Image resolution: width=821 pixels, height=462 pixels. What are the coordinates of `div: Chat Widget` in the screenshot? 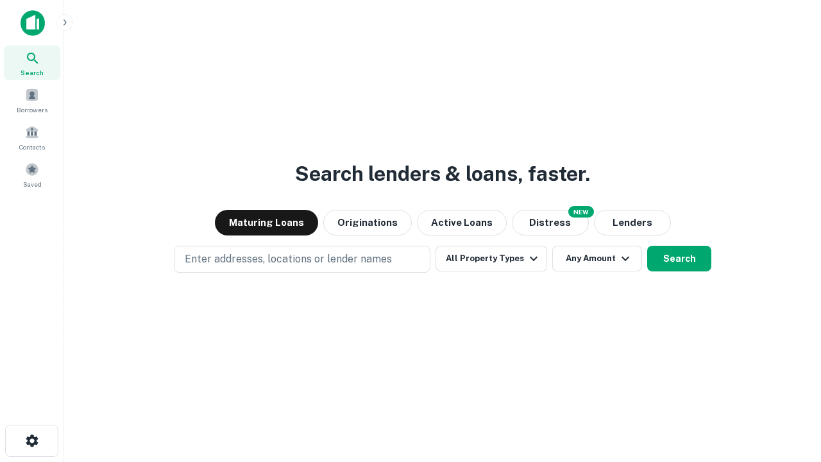 It's located at (789, 390).